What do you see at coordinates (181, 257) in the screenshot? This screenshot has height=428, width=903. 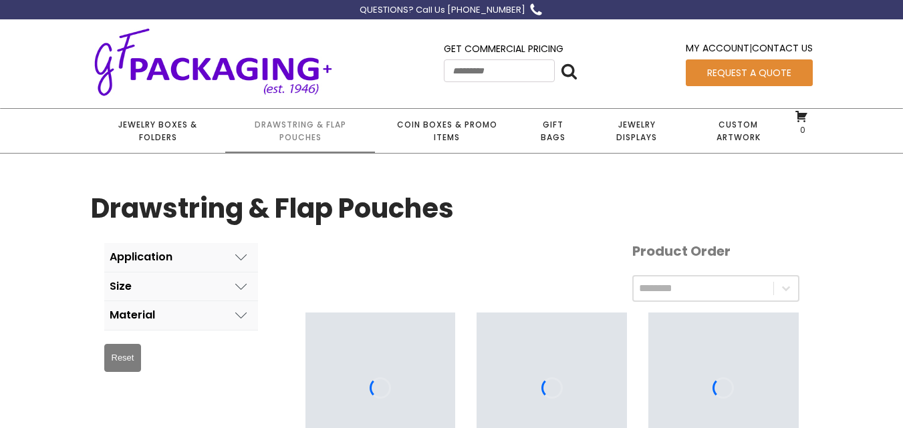 I see `button: Application` at bounding box center [181, 257].